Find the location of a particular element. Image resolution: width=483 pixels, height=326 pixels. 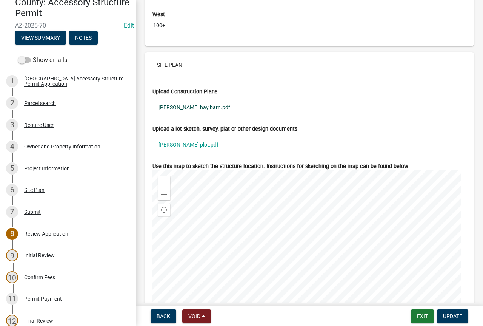

button: Site Plan is located at coordinates (170, 65).